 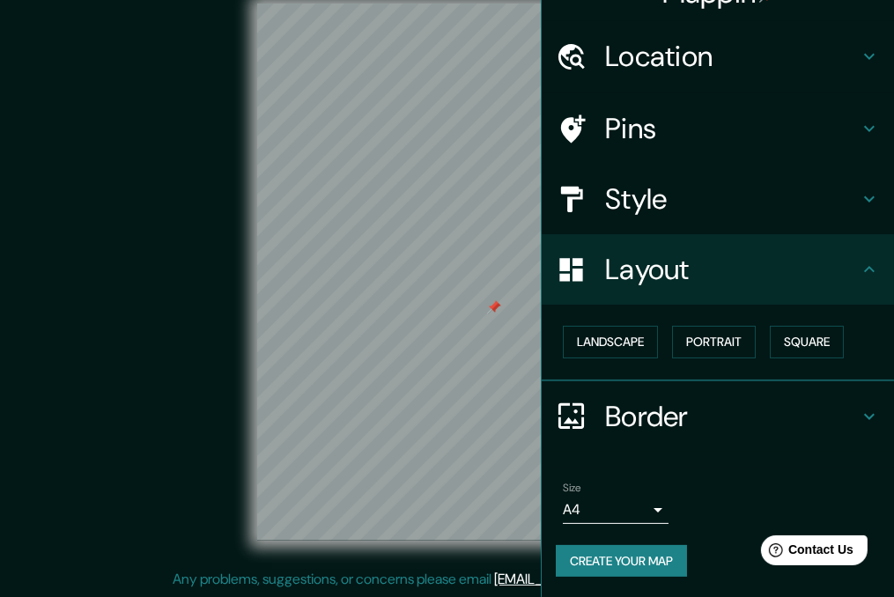 I want to click on span: Contact Us, so click(x=84, y=21).